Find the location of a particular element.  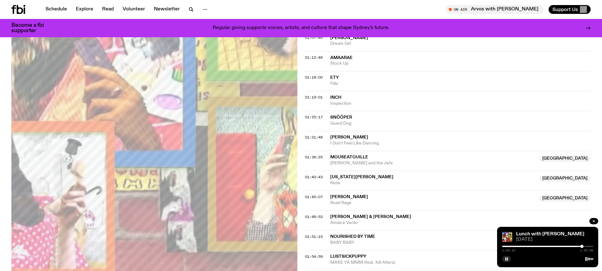

button: 01:45:07 is located at coordinates (314, 197).